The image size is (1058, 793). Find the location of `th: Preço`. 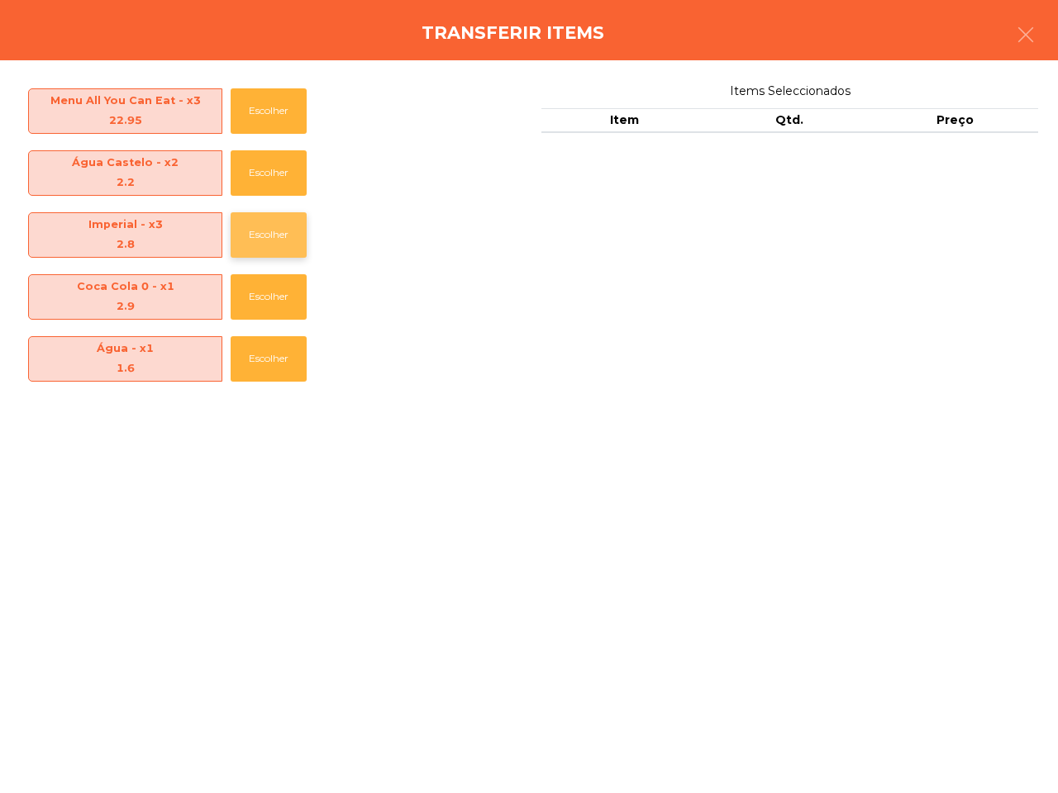

th: Preço is located at coordinates (955, 121).